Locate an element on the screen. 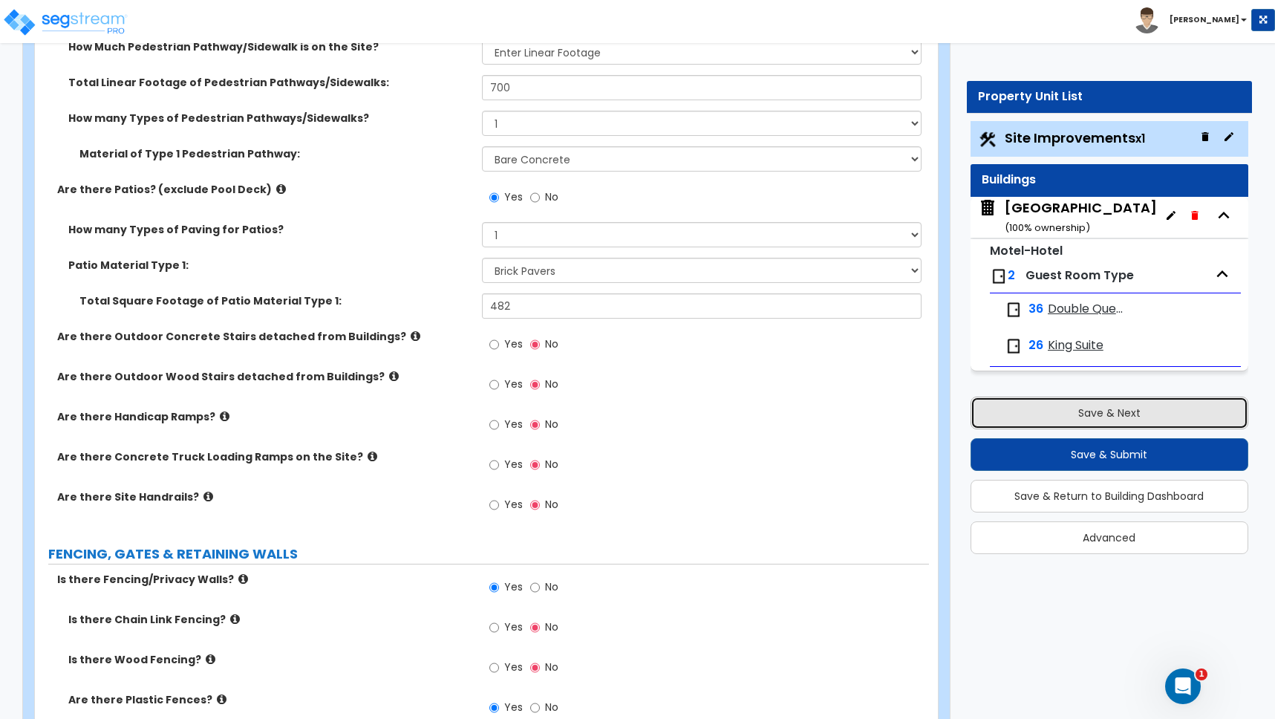  span: Guest Room Type is located at coordinates (1079, 275).